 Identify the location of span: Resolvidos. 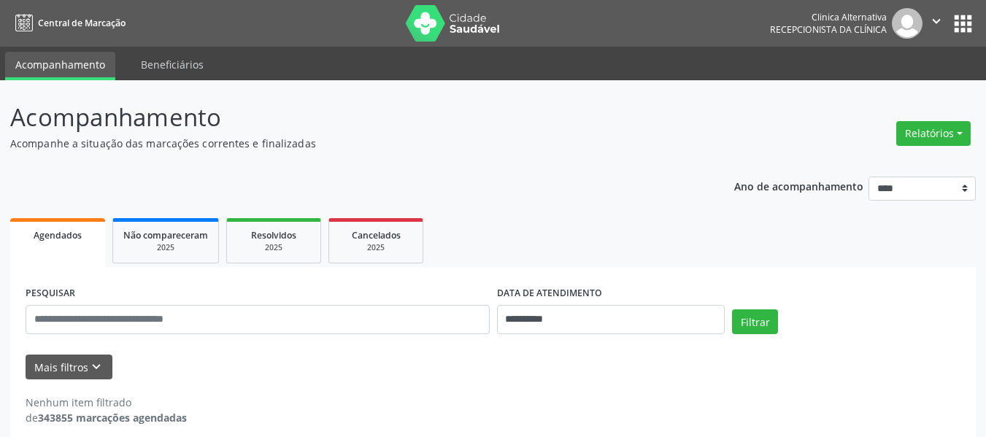
(274, 235).